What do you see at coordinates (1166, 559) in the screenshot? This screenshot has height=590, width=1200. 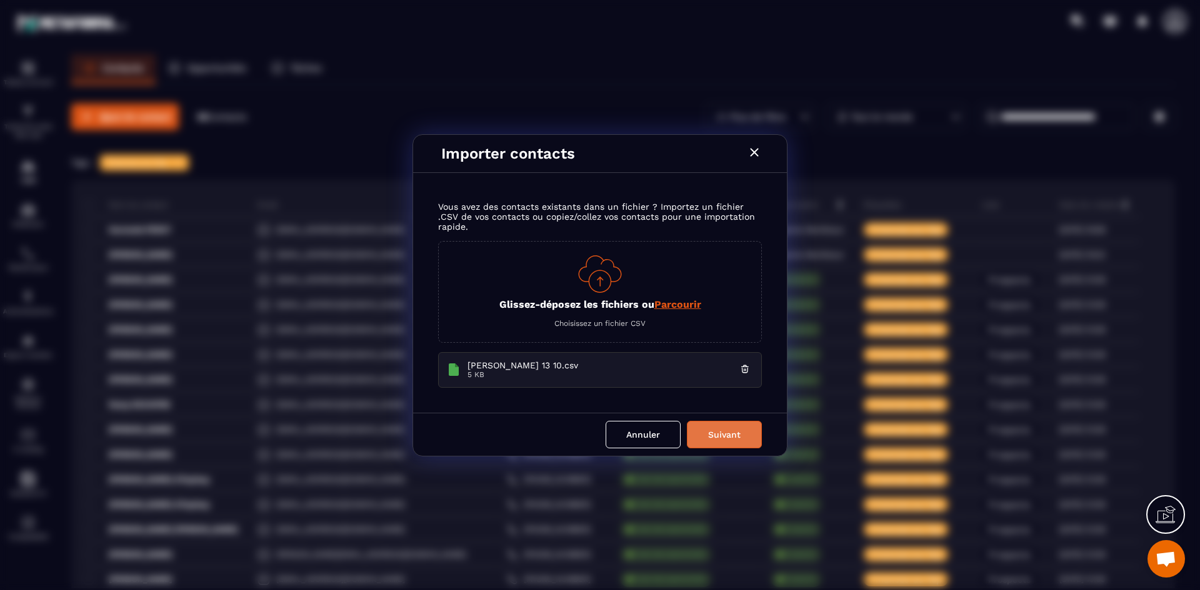 I see `div: Ouvrir le chat` at bounding box center [1166, 559].